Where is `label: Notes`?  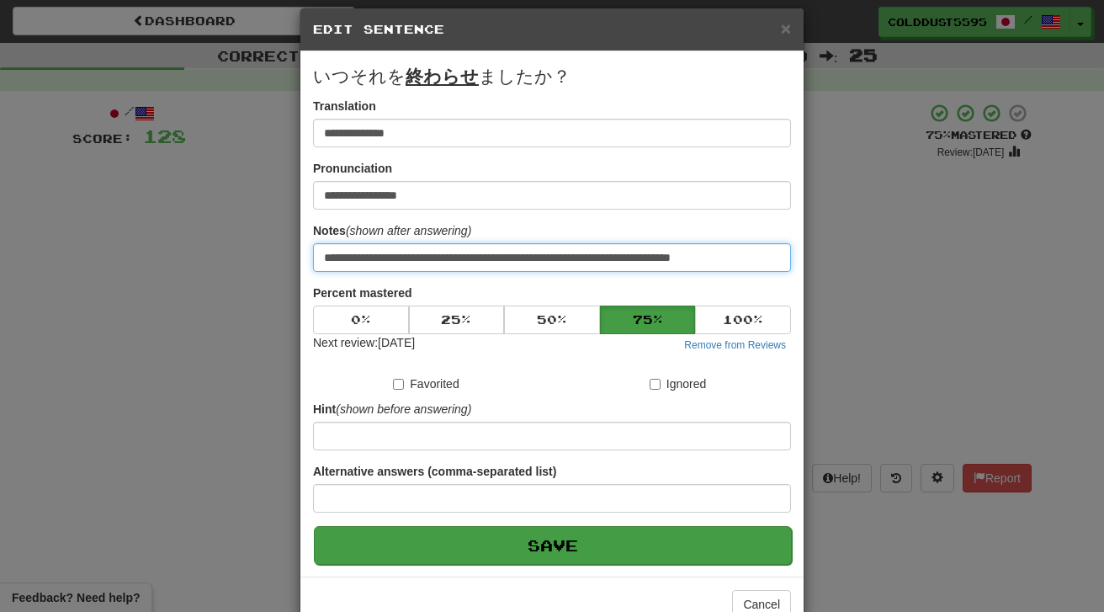 label: Notes is located at coordinates (392, 231).